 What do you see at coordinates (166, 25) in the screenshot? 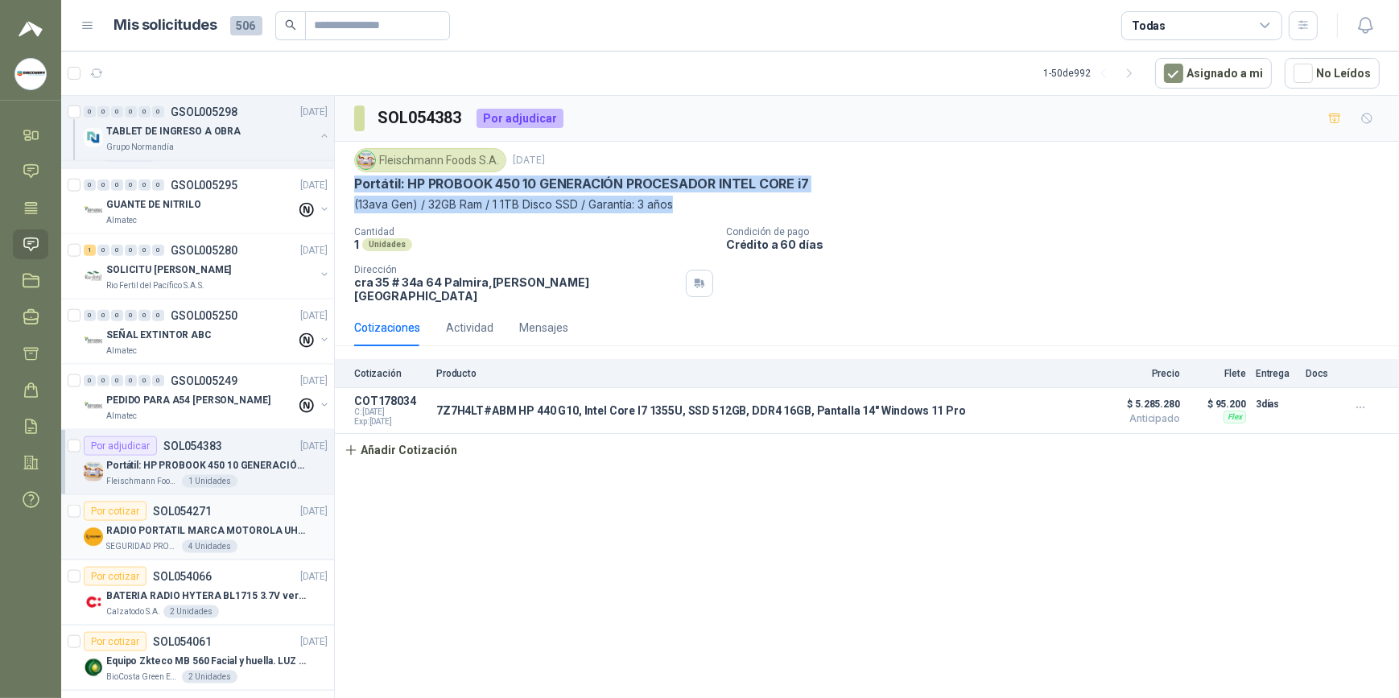
I see `h1: Mis solicitudes` at bounding box center [166, 25].